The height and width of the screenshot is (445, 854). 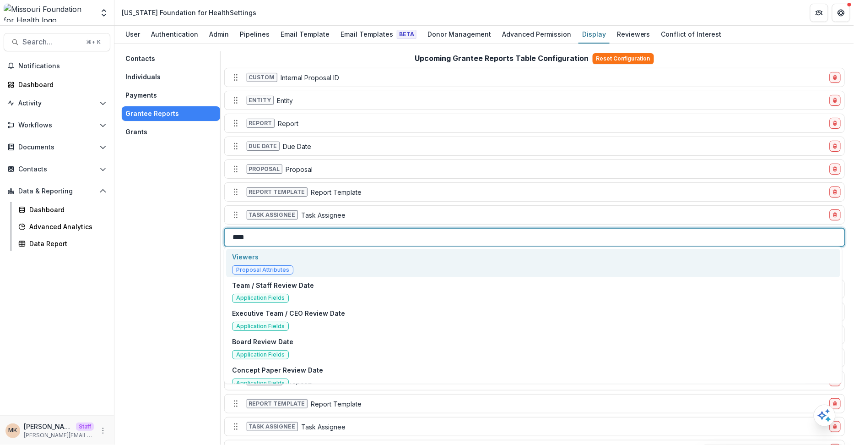 What do you see at coordinates (57, 66) in the screenshot?
I see `button: Notifications` at bounding box center [57, 66].